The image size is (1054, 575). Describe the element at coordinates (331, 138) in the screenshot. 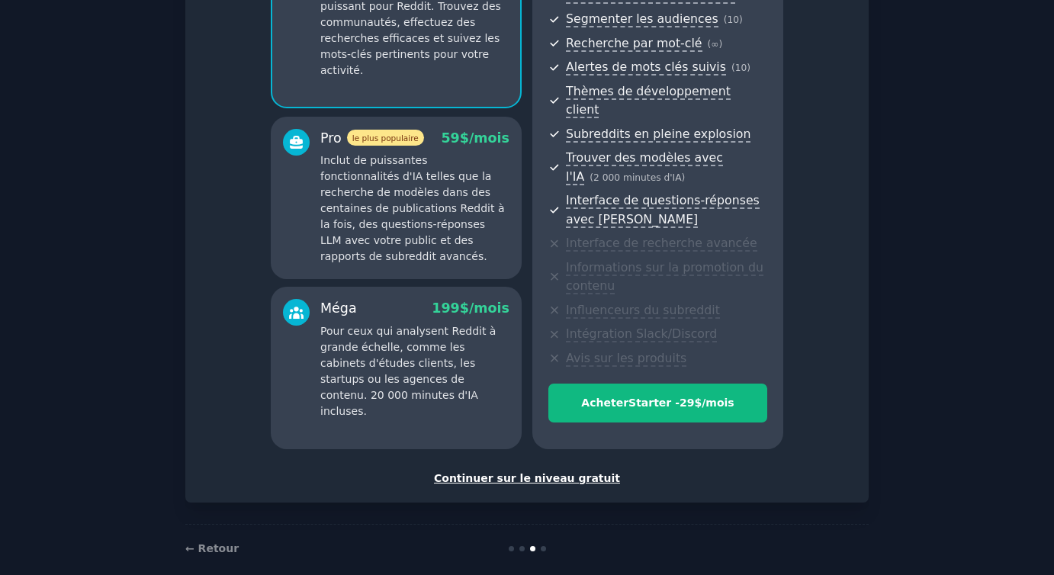

I see `font: Pro` at that location.